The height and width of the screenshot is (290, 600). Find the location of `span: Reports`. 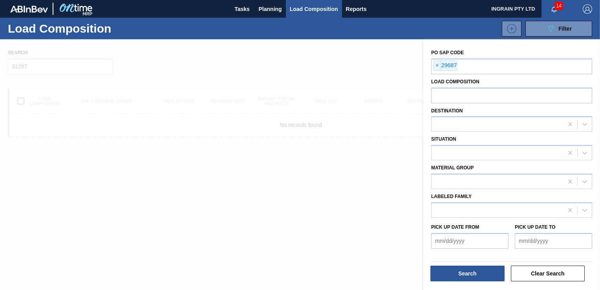

span: Reports is located at coordinates (356, 9).